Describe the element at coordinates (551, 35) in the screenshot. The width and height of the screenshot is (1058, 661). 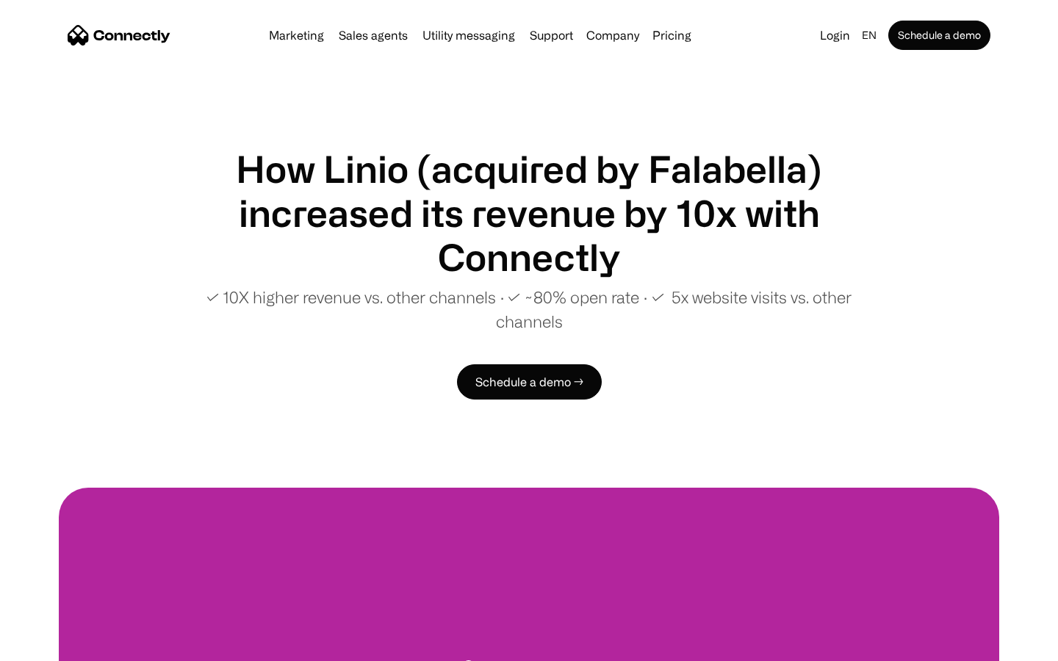
I see `a: Support` at that location.